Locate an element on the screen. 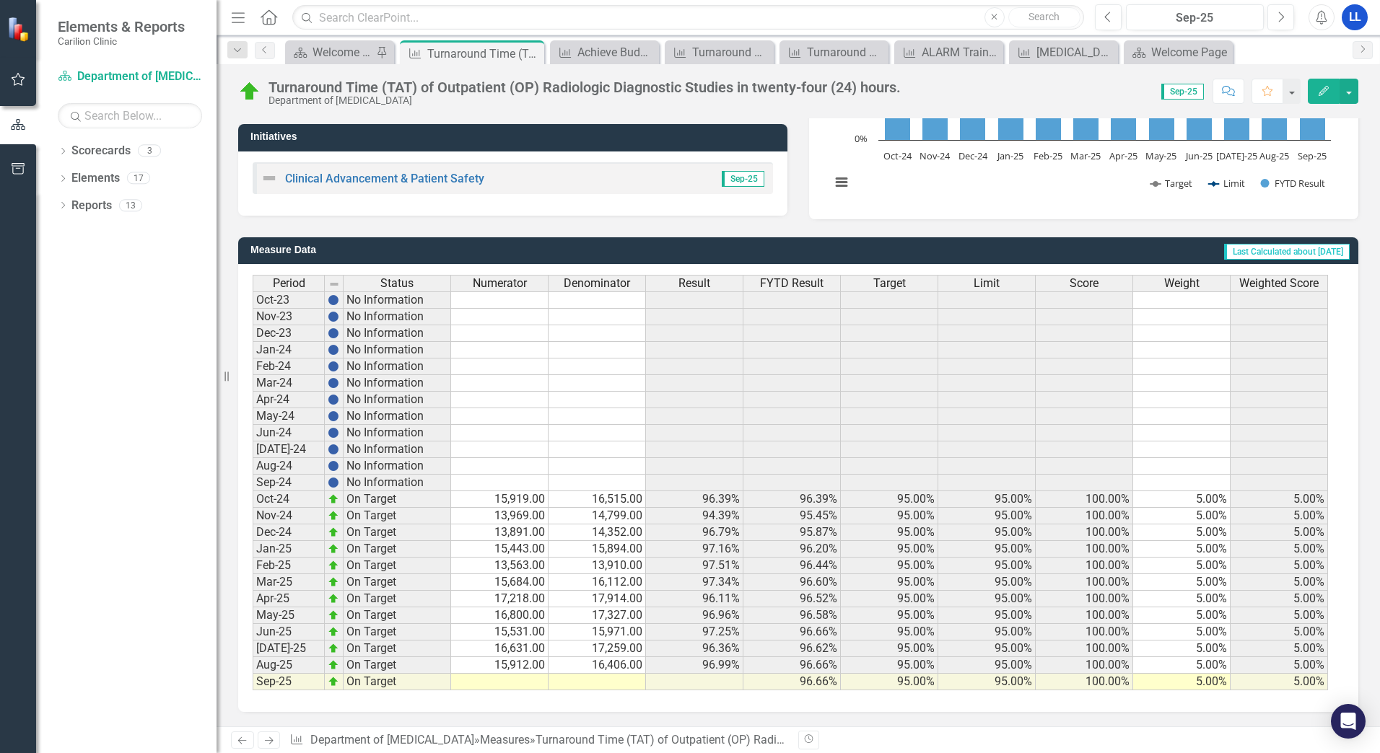 This screenshot has width=1380, height=753. a: Turnaround Time (TAT) of Inpatients (IP) Radiologic Diagnostic Studies in One-hundred twenty (120... is located at coordinates (719, 52).